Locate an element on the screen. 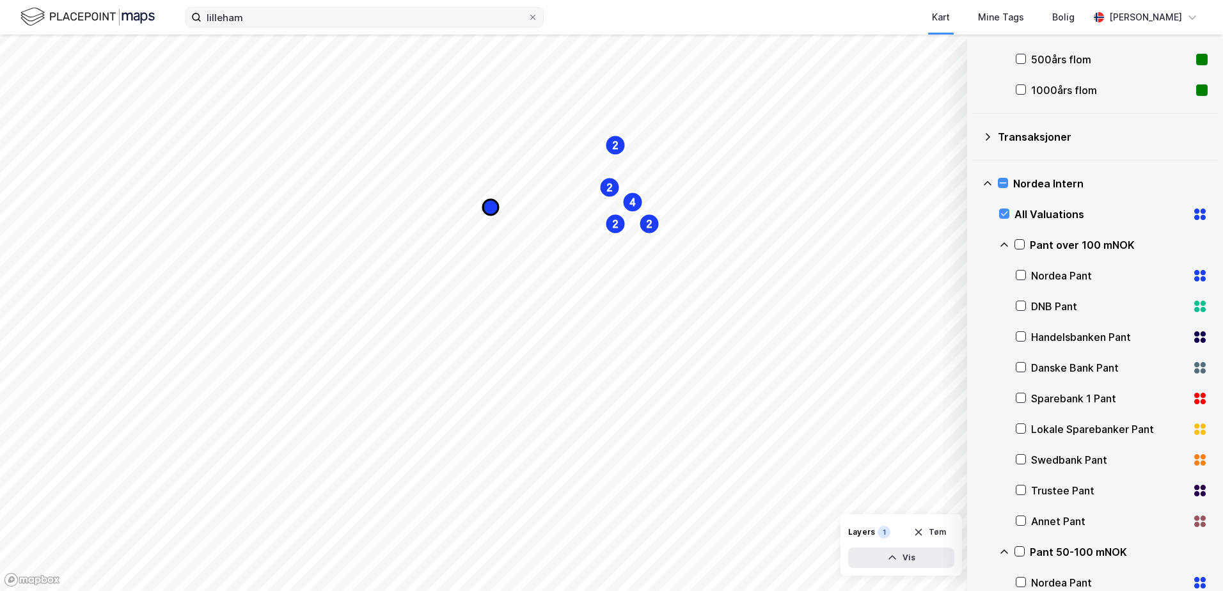 The image size is (1223, 591). div: Bolig is located at coordinates (1063, 17).